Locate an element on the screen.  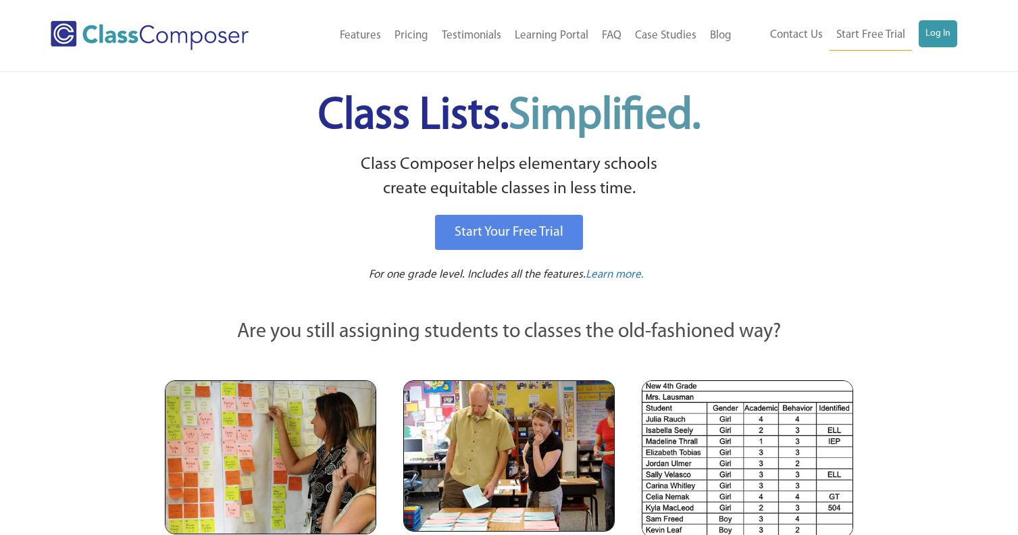
a: FAQ is located at coordinates (612, 36).